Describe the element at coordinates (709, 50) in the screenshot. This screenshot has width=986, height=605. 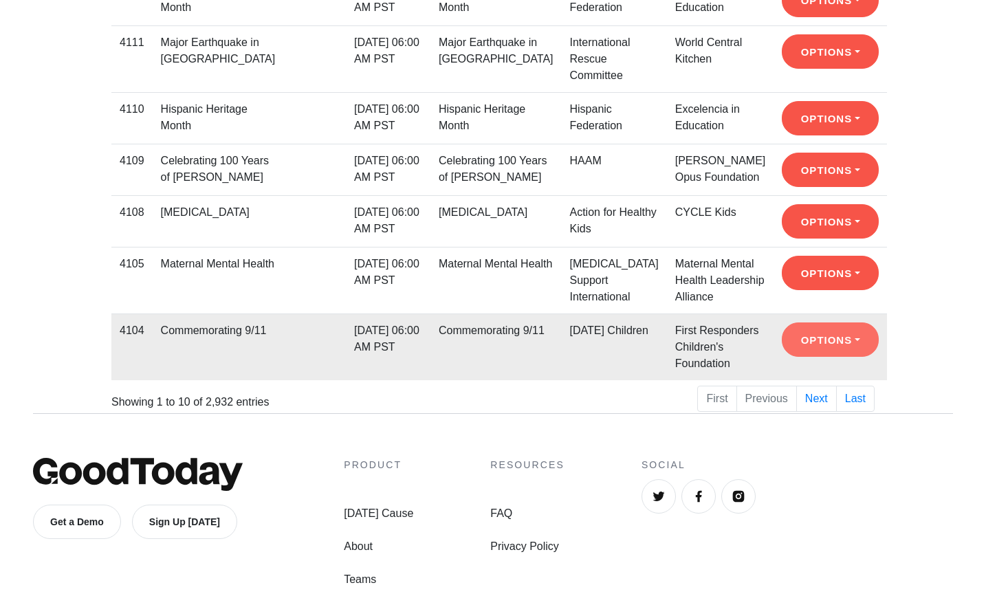
I see `a: World Central Kitchen` at that location.